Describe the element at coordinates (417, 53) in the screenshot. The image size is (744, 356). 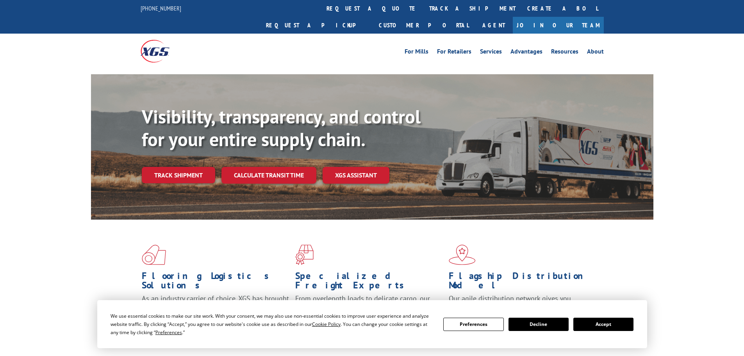
I see `a: For Mills` at that location.